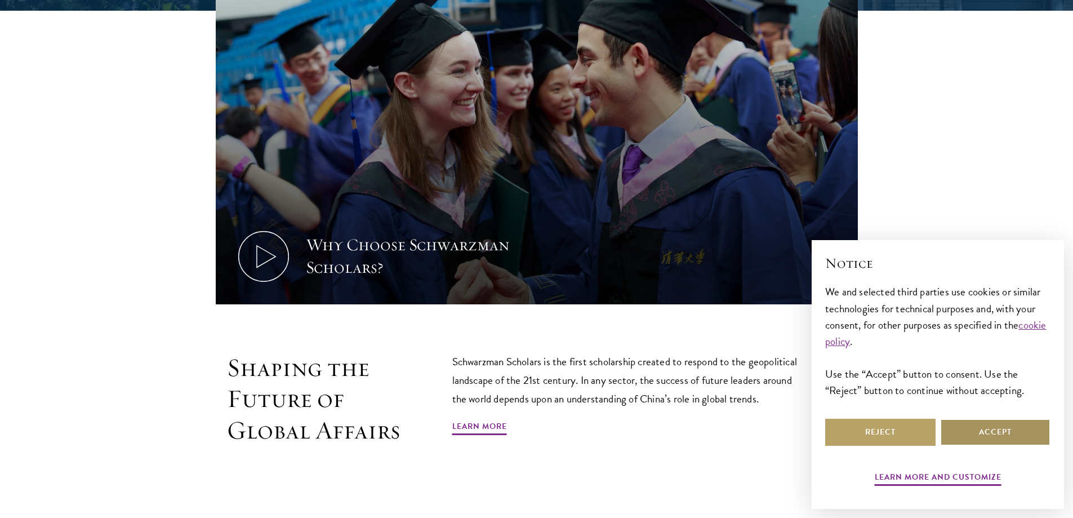 This screenshot has width=1073, height=518. Describe the element at coordinates (995, 432) in the screenshot. I see `button: Accept` at that location.